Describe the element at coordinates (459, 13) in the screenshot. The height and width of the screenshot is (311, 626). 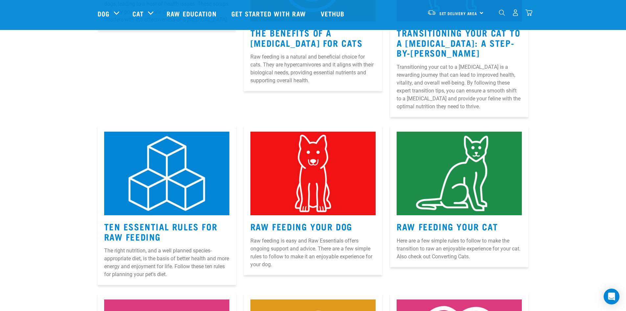
I see `span: Set Delivery Area` at that location.